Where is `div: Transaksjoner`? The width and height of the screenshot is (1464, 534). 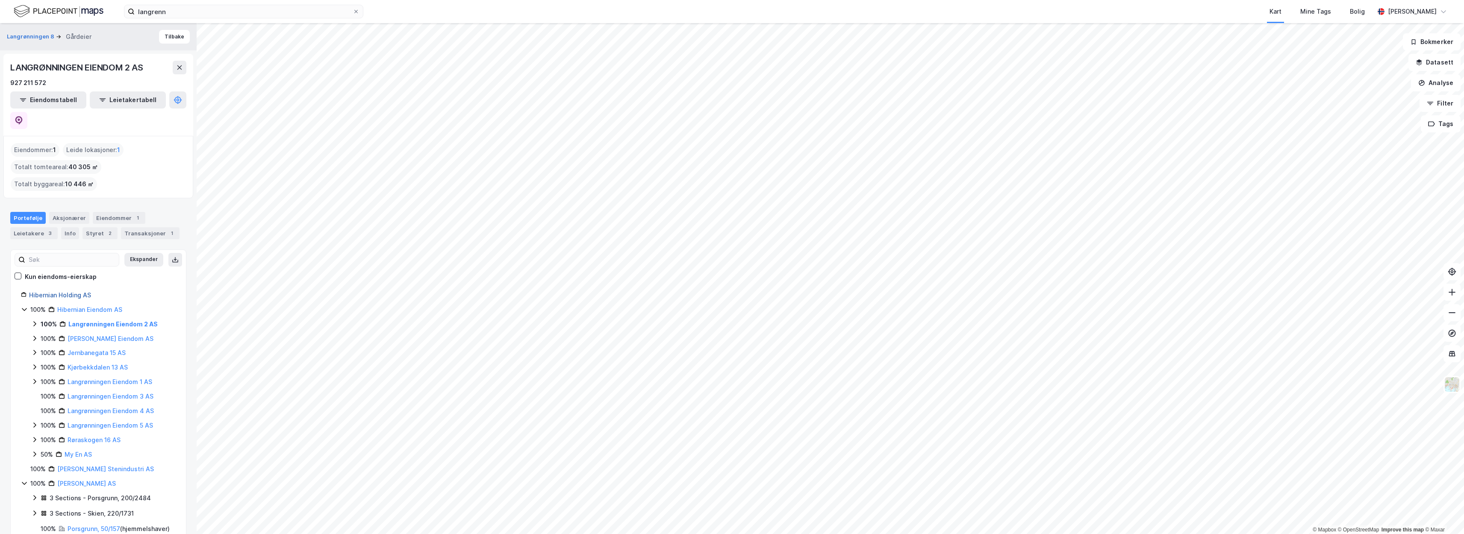
div: Transaksjoner is located at coordinates (150, 233).